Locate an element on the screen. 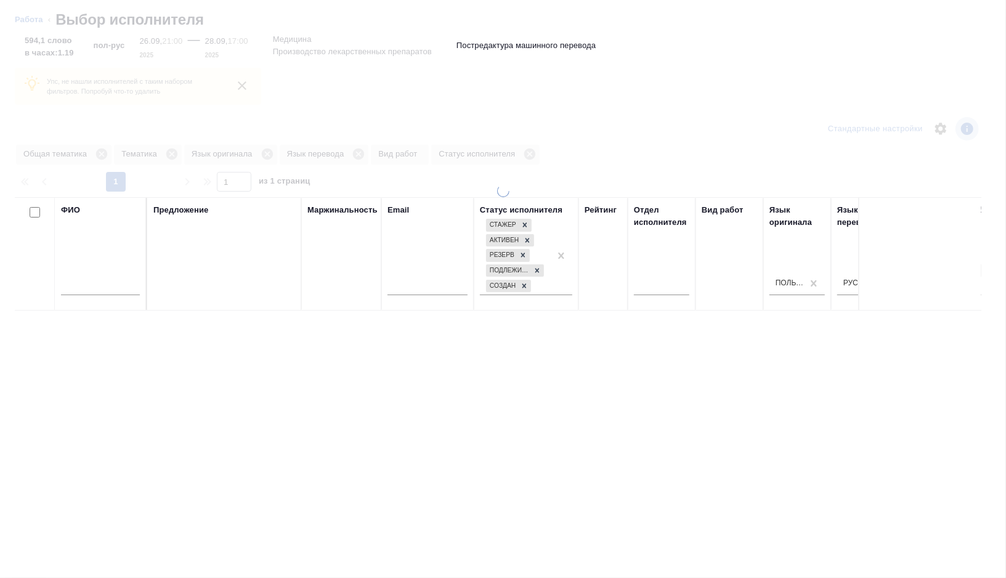  div: Резерв is located at coordinates (501, 255).